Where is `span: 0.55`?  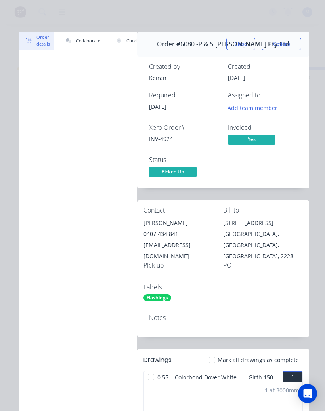
span: 0.55 is located at coordinates (163, 377).